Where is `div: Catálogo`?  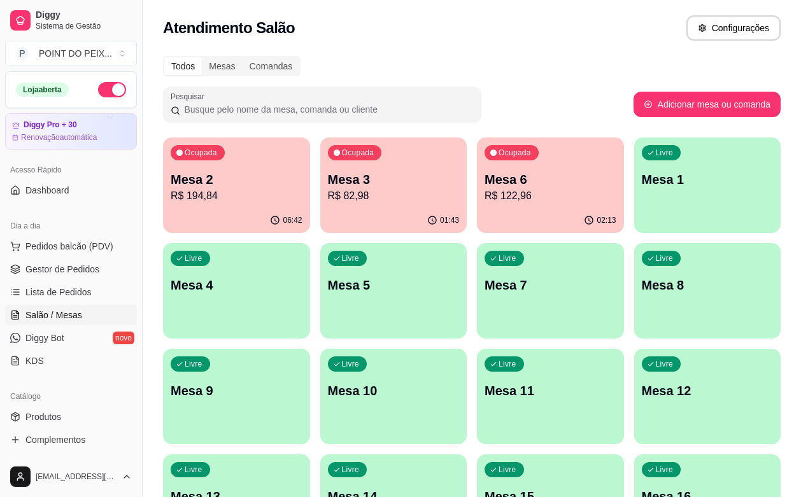 div: Catálogo is located at coordinates (71, 396).